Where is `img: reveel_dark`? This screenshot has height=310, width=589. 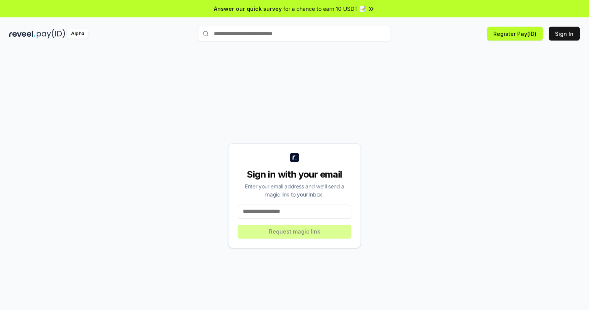 img: reveel_dark is located at coordinates (22, 34).